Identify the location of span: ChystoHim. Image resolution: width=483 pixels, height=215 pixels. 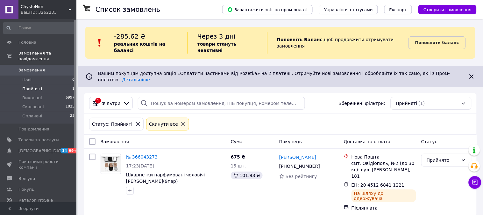
(45, 7).